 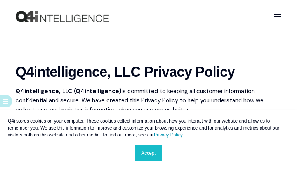 What do you see at coordinates (68, 91) in the screenshot?
I see `strong: Q4intelligence, LLC (Q4intelligence)` at bounding box center [68, 91].